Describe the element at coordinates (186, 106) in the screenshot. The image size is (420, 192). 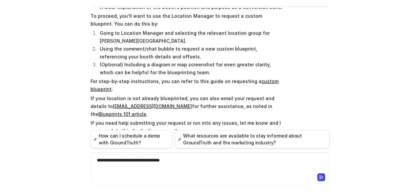
I see `p: If your location is not already blueprinted, you can also email your request and details to for f...` at that location.